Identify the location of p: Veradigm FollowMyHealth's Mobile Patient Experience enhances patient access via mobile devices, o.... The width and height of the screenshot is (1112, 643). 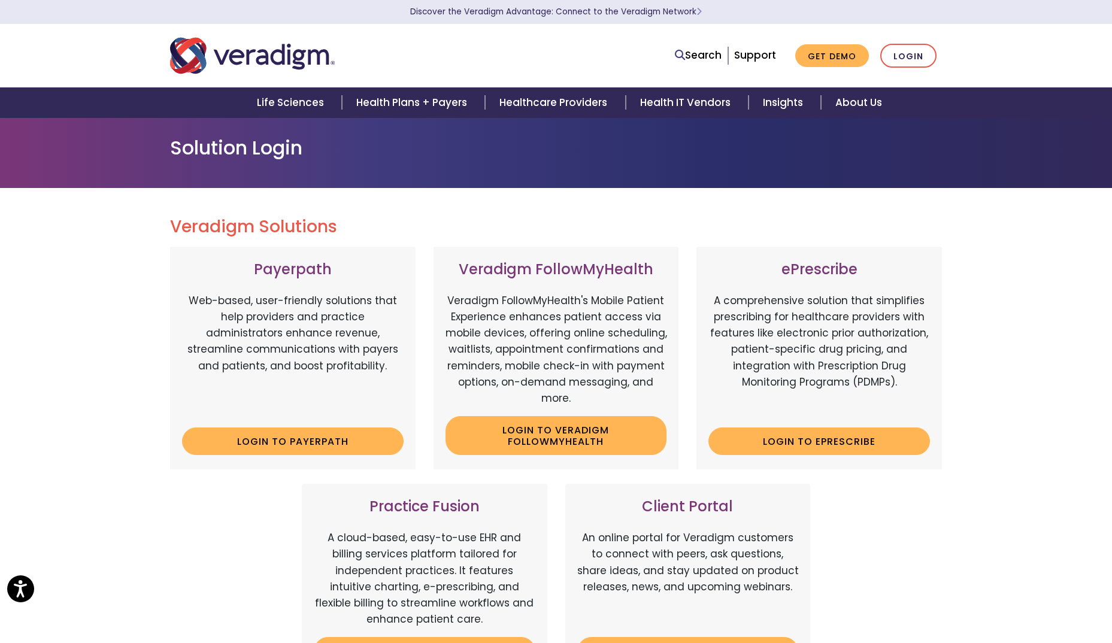
(556, 350).